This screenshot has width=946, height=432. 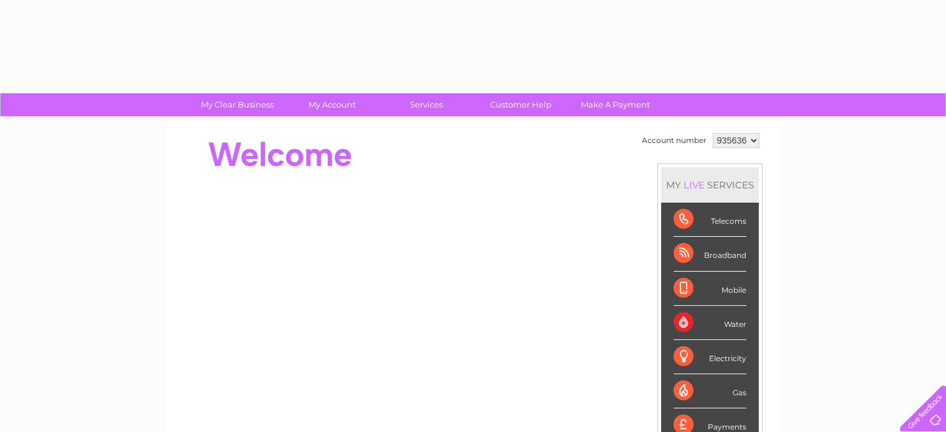 I want to click on td: Account number, so click(x=674, y=141).